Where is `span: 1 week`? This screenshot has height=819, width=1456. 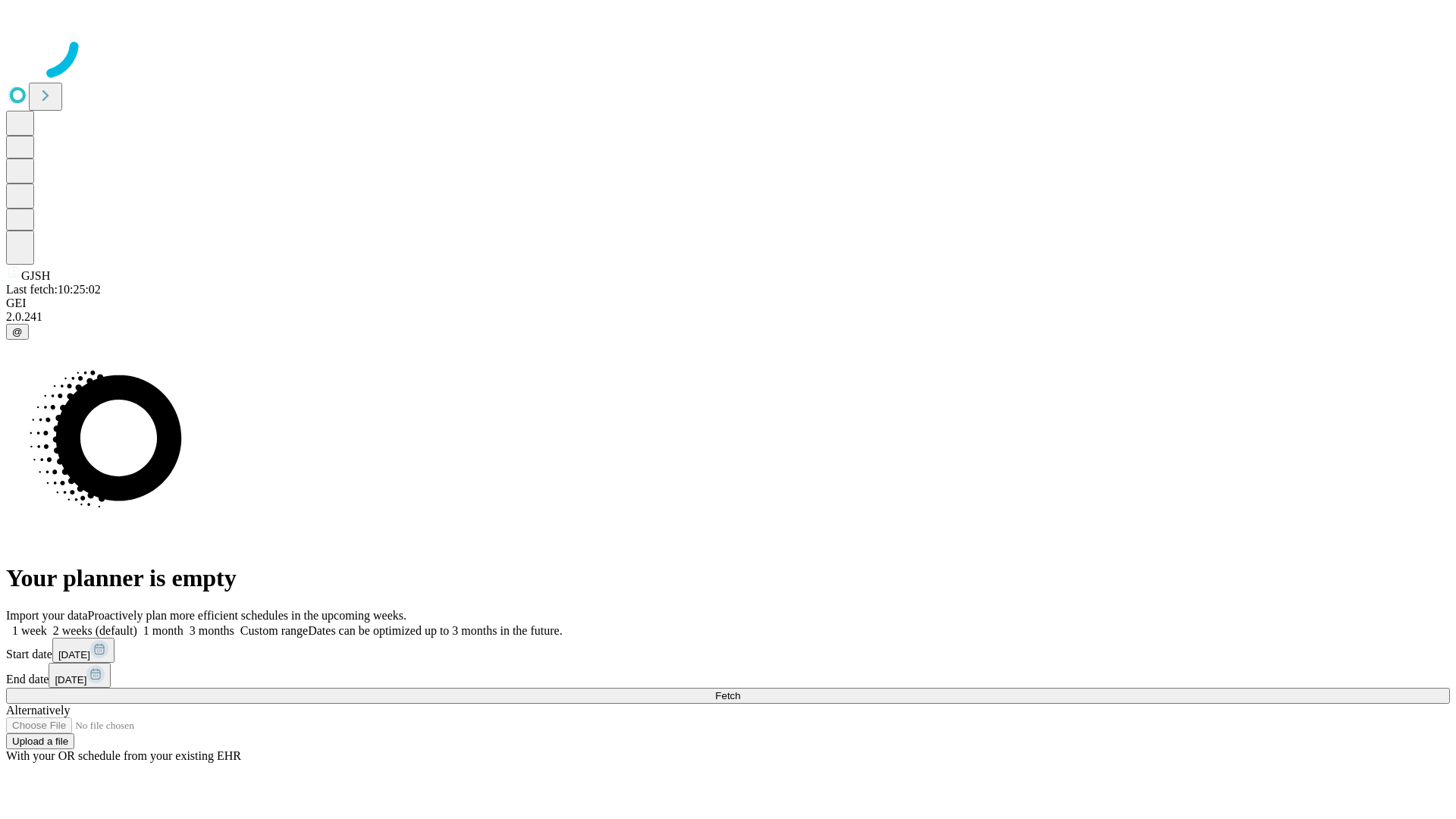 span: 1 week is located at coordinates (30, 630).